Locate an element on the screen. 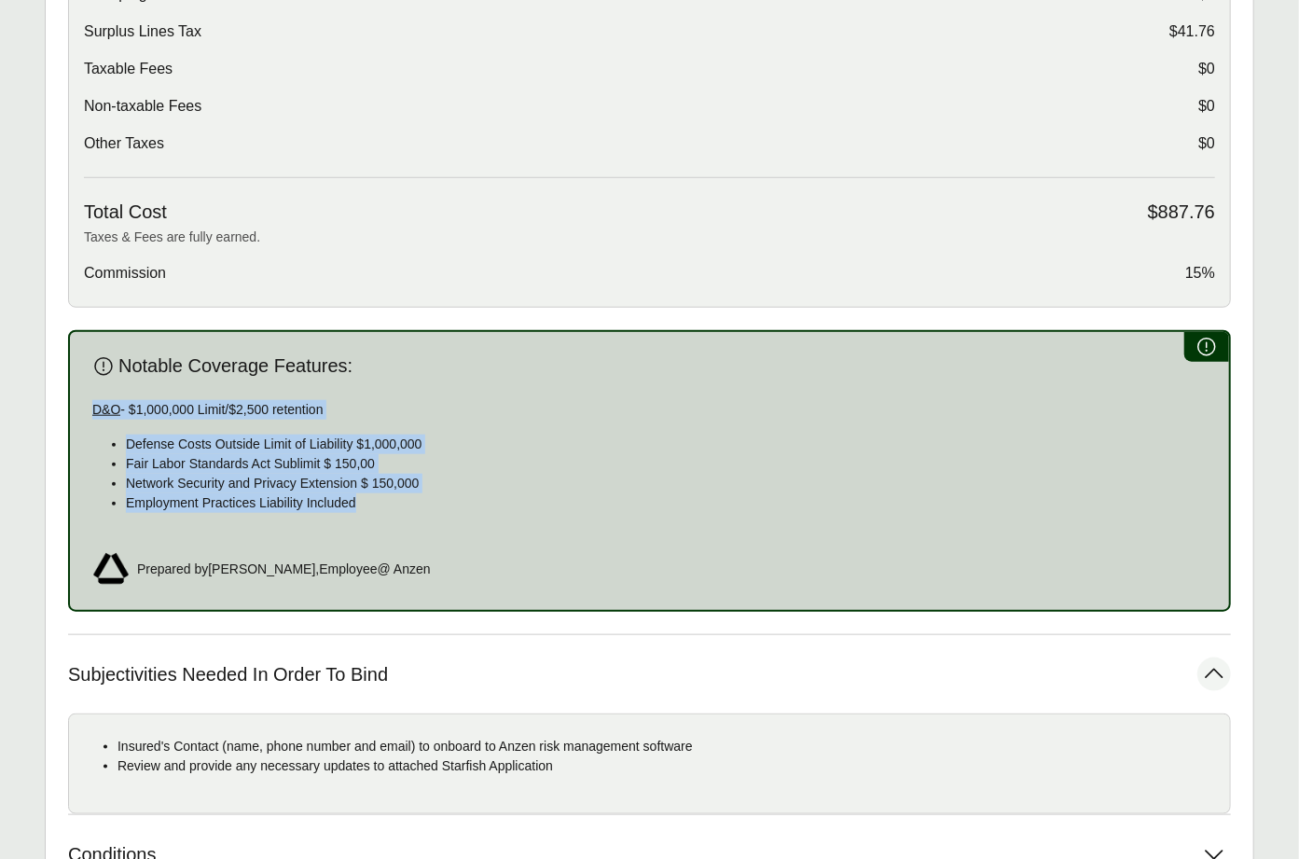  span: Non-taxable Fees is located at coordinates (143, 106).